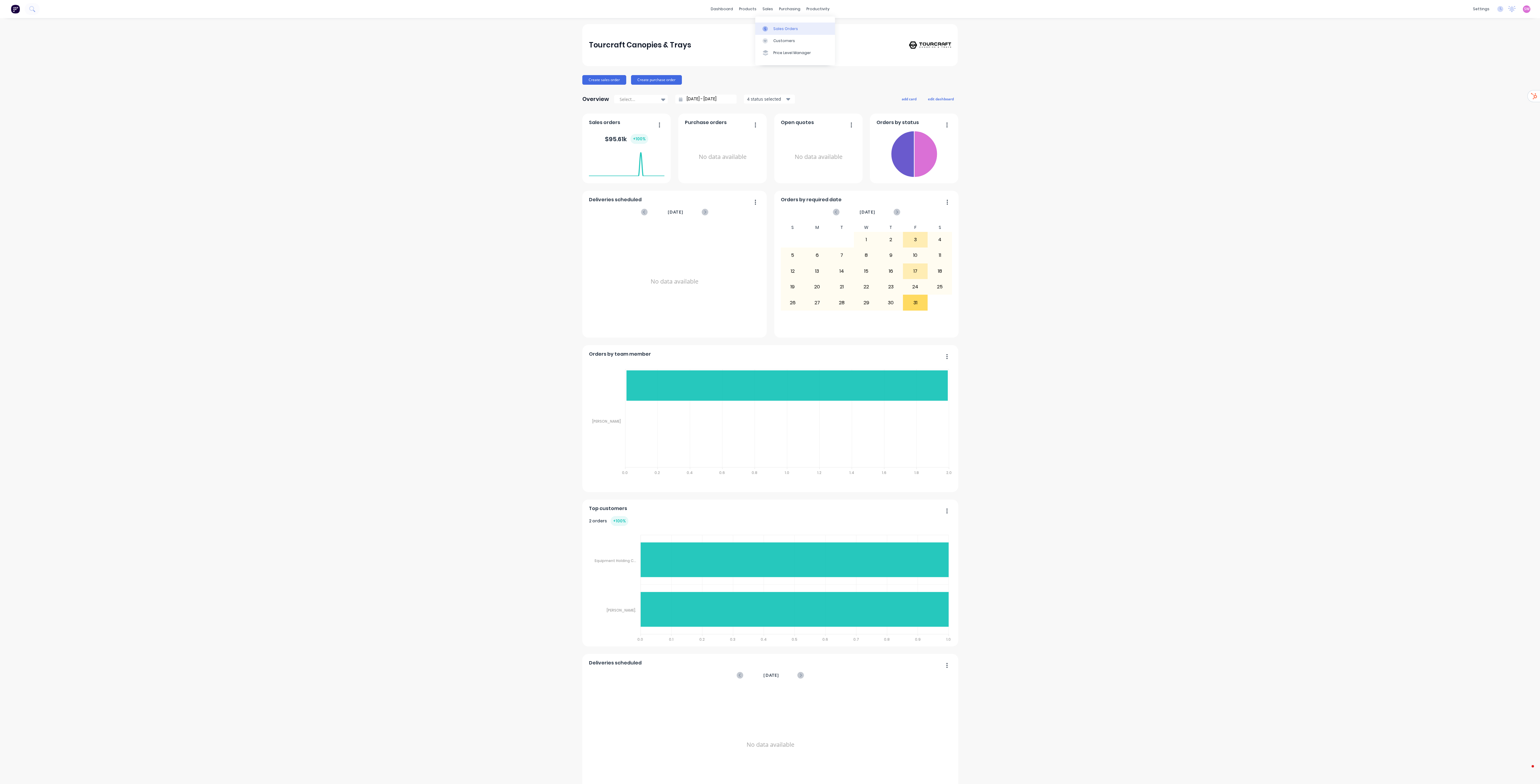 This screenshot has height=784, width=1540. Describe the element at coordinates (890, 287) in the screenshot. I see `div: 23` at that location.